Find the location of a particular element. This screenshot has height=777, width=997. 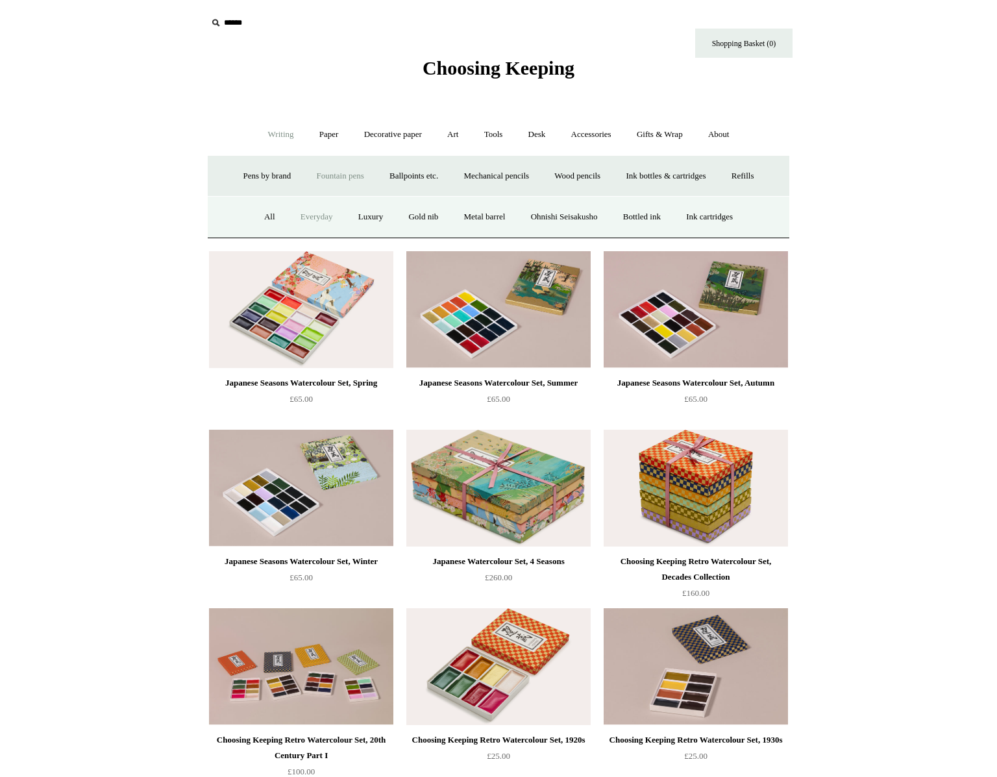

a: Tools is located at coordinates (493, 134).